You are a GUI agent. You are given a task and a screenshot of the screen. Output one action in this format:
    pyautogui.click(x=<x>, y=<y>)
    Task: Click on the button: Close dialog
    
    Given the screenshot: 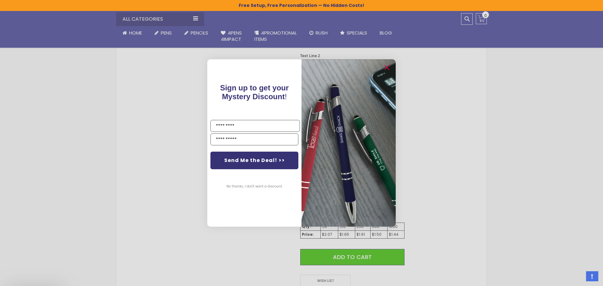 What is the action you would take?
    pyautogui.click(x=387, y=68)
    